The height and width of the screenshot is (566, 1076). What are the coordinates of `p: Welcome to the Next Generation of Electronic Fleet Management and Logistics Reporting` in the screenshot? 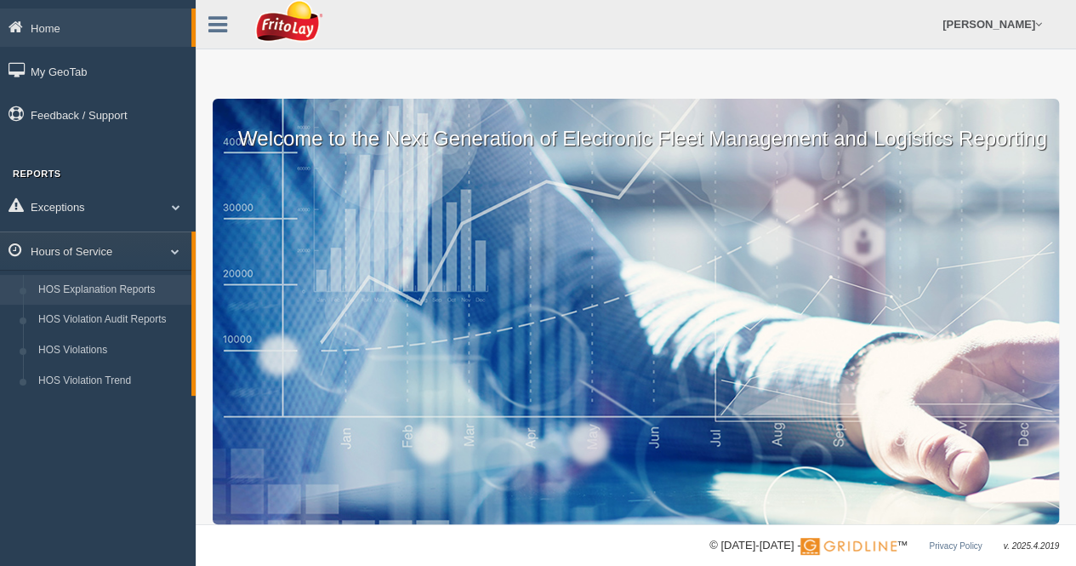 It's located at (636, 126).